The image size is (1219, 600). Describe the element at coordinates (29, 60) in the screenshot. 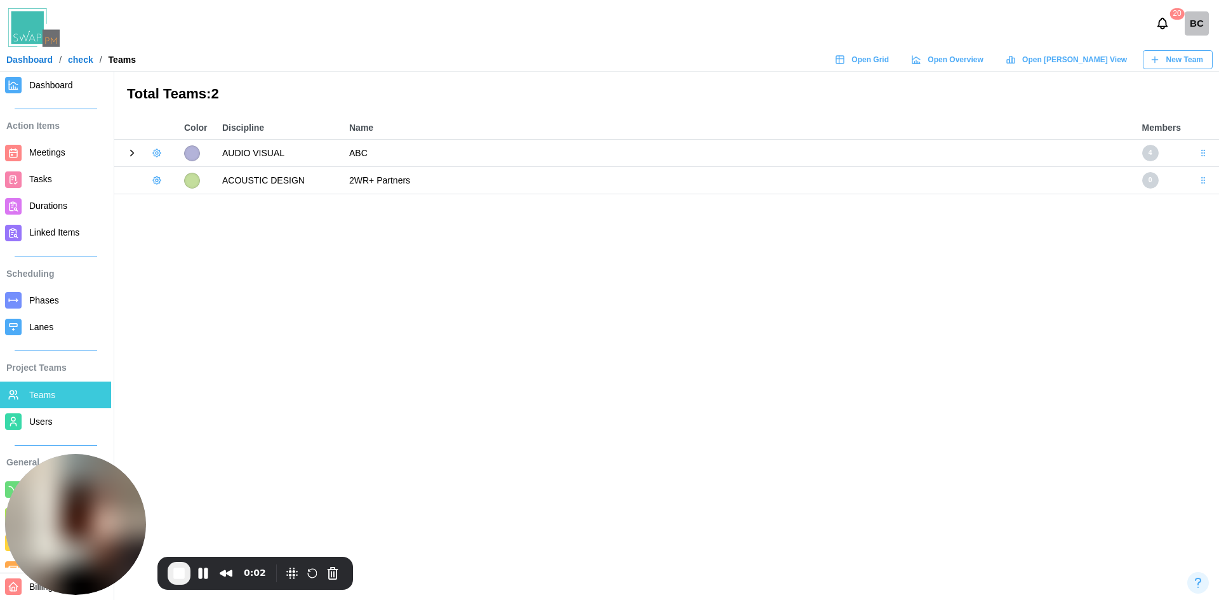

I see `a: Dashboard` at that location.